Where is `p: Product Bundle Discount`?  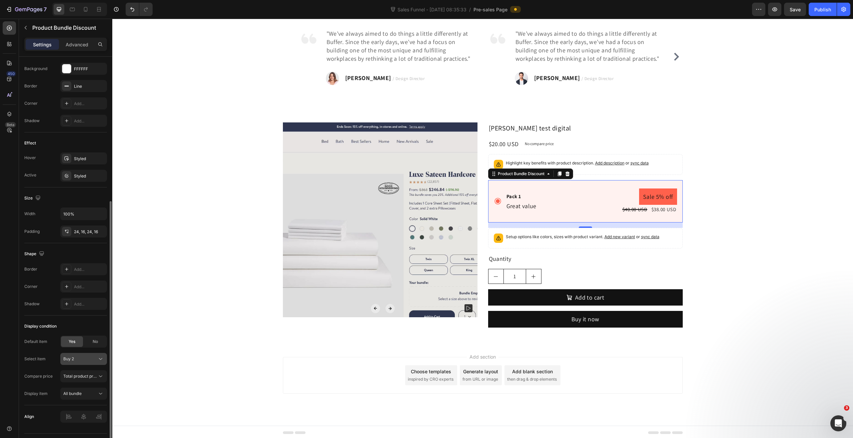
p: Product Bundle Discount is located at coordinates (68, 28).